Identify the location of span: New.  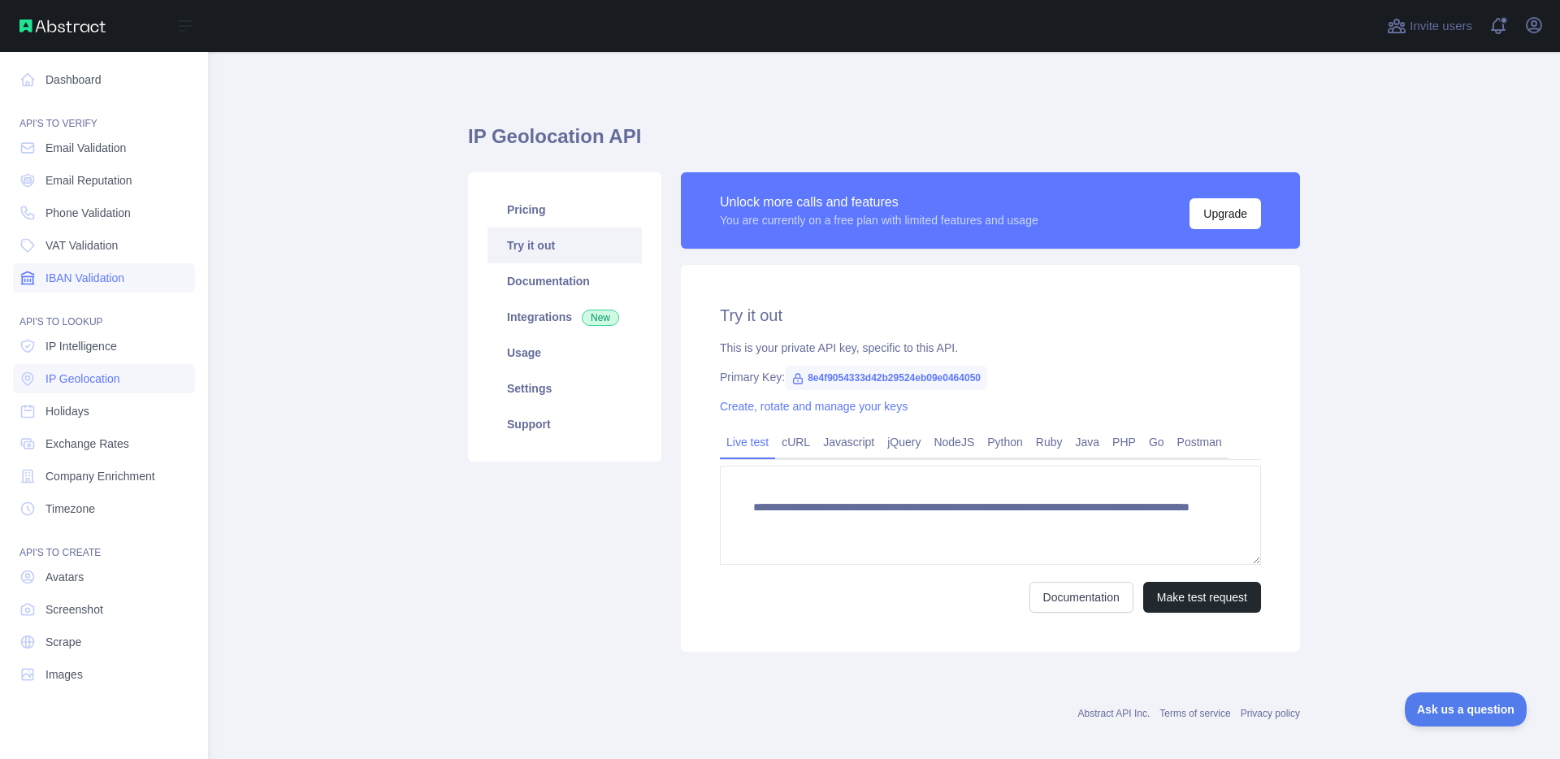
(601, 318).